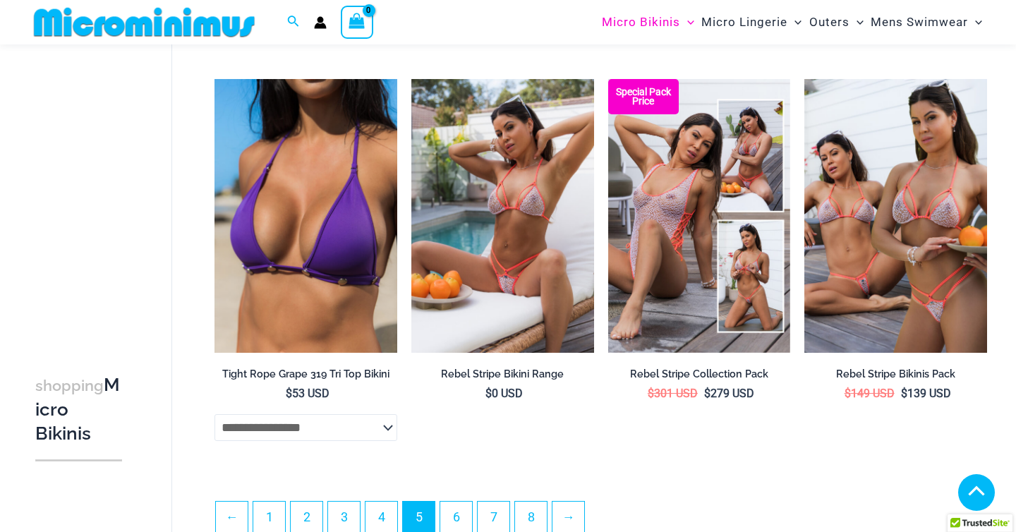  Describe the element at coordinates (308, 393) in the screenshot. I see `bdi: 53 USD` at that location.